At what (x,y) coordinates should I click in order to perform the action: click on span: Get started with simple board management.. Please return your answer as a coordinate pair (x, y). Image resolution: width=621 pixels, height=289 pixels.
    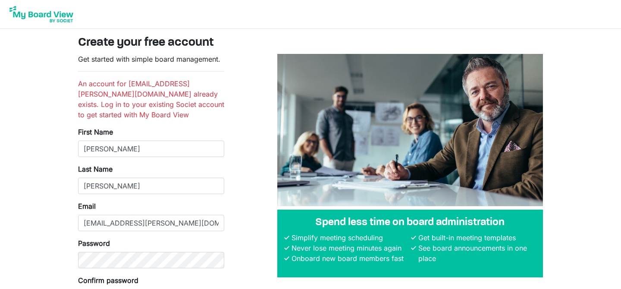
    Looking at the image, I should click on (149, 59).